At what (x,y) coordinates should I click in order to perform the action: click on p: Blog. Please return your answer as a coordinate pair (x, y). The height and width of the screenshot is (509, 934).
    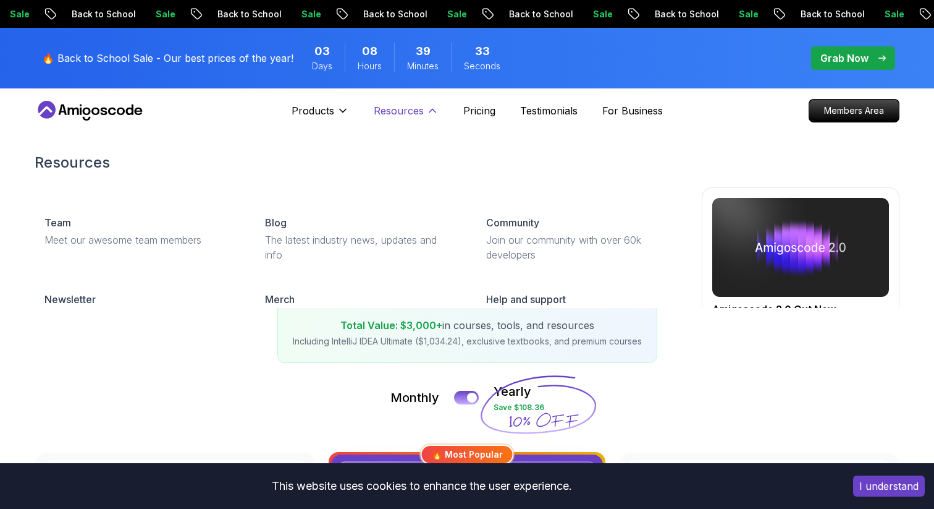
    Looking at the image, I should click on (276, 222).